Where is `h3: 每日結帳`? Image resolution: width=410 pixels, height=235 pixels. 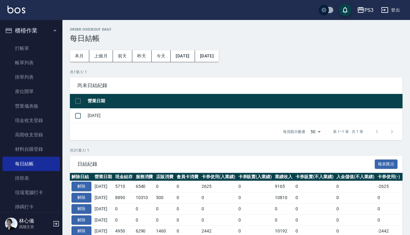
h3: 每日結帳 is located at coordinates (236, 38).